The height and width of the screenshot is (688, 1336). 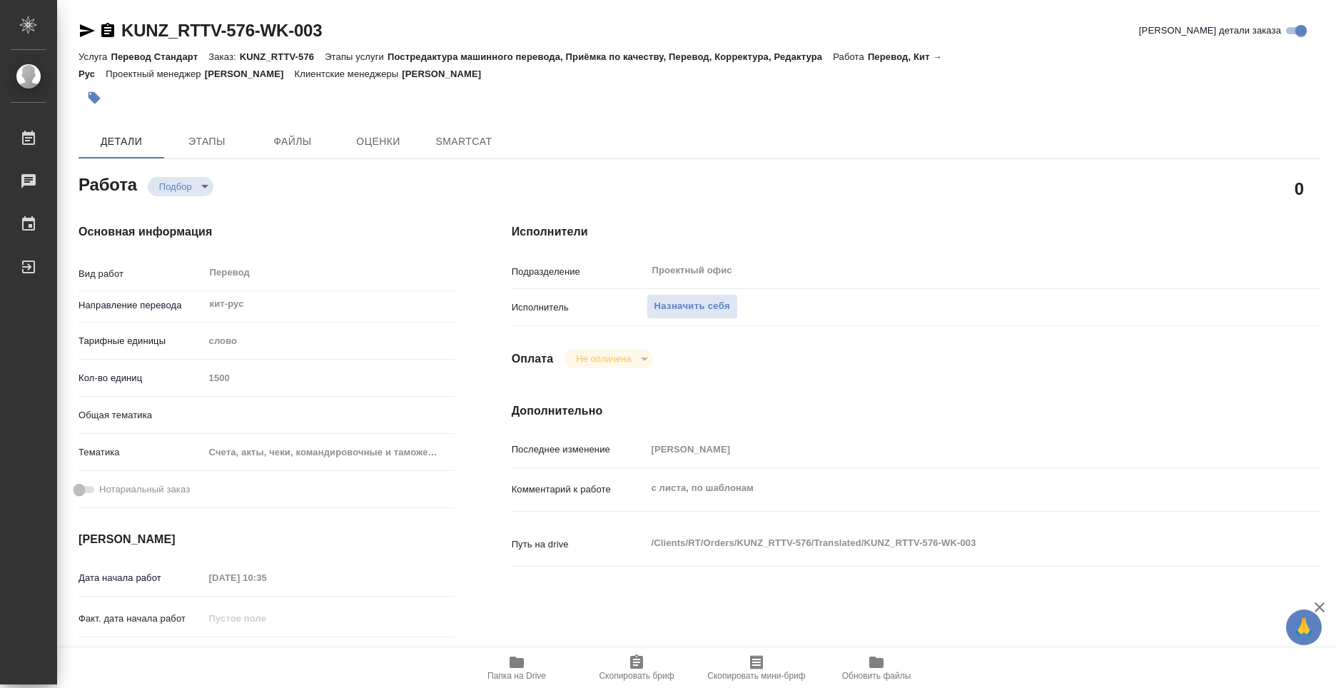 I want to click on p: Подразделение, so click(x=579, y=272).